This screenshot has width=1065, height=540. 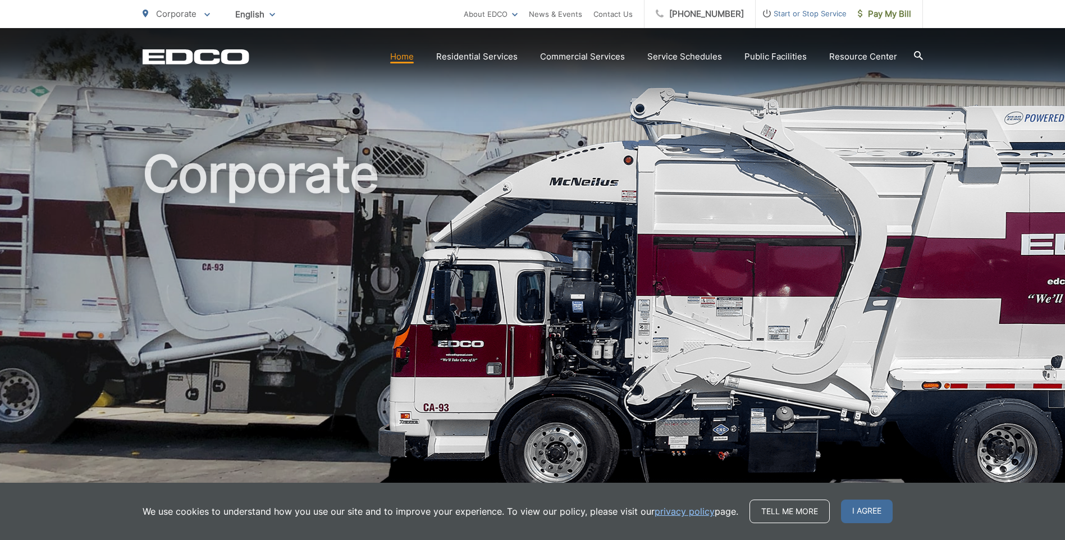 I want to click on a: Residential Services, so click(x=477, y=57).